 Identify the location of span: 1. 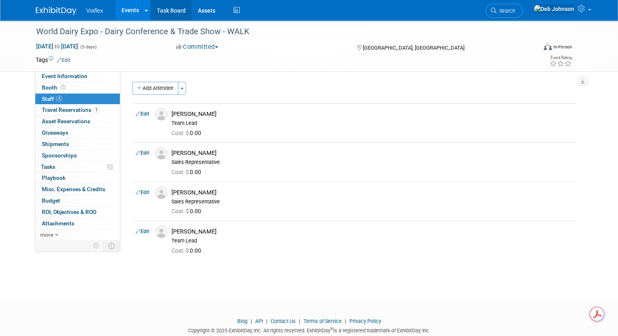
(96, 110).